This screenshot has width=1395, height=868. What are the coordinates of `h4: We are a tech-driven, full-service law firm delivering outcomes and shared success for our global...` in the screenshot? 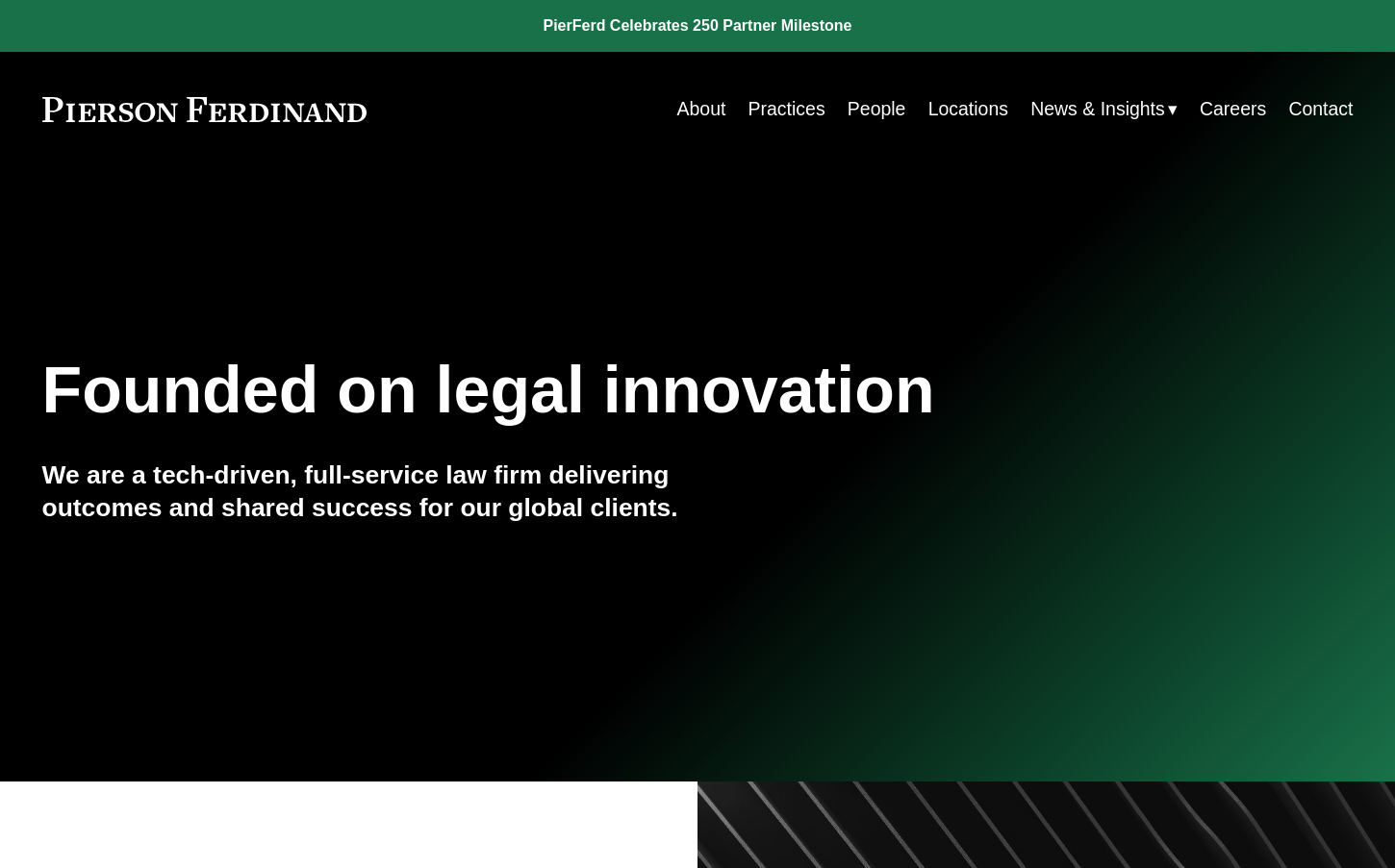 It's located at (370, 492).